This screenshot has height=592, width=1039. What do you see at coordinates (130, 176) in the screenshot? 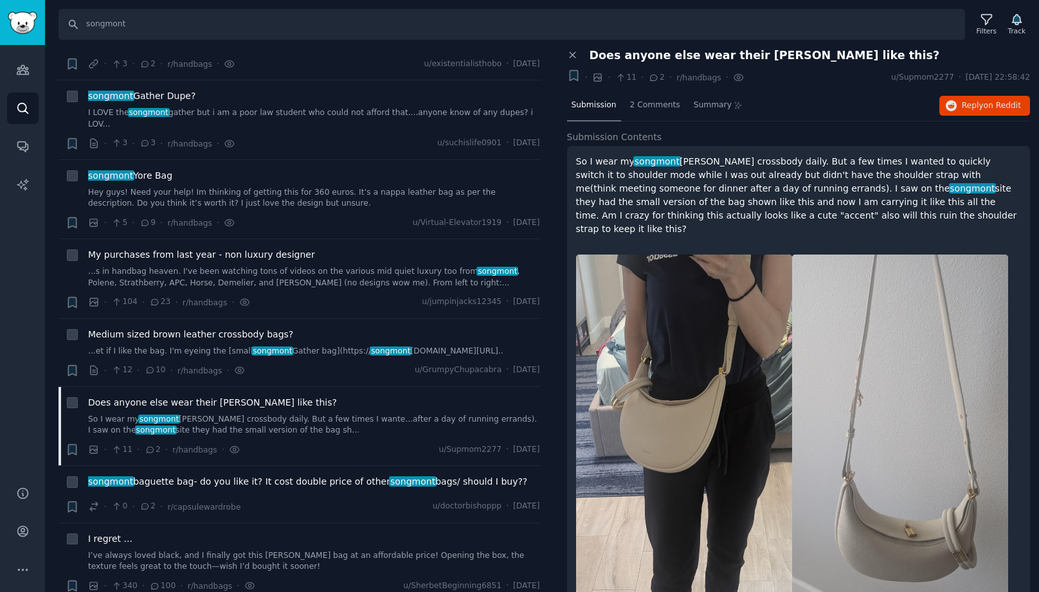
I see `span: Yore Bag` at bounding box center [130, 176].